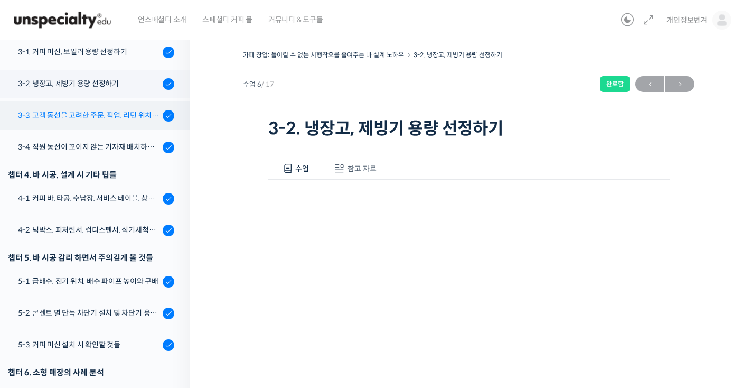  Describe the element at coordinates (362, 169) in the screenshot. I see `span: 참고 자료` at that location.